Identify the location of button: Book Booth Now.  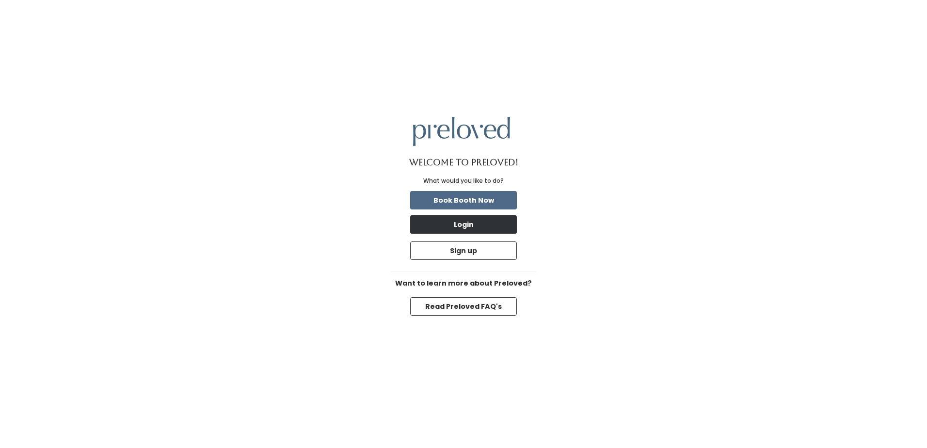
(464, 200).